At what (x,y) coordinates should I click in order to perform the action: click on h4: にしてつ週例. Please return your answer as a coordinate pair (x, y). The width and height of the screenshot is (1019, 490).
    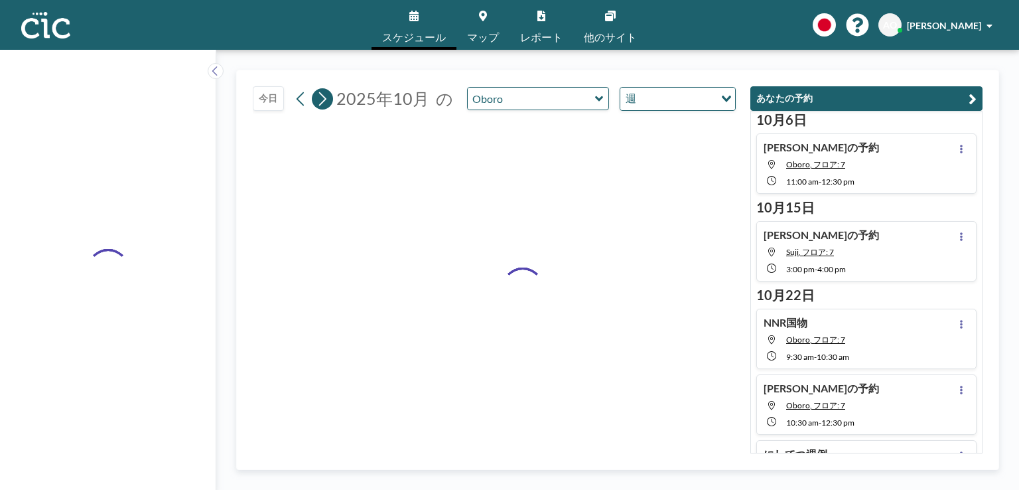
    Looking at the image, I should click on (796, 454).